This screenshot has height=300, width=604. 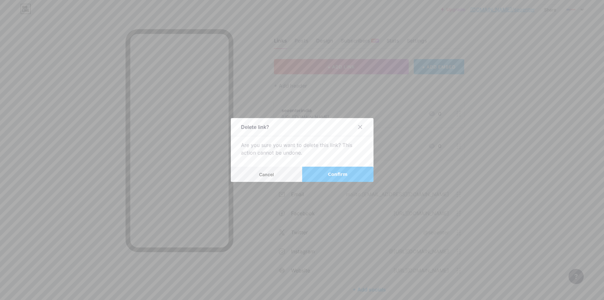 What do you see at coordinates (338, 174) in the screenshot?
I see `span: Confirm` at bounding box center [338, 174].